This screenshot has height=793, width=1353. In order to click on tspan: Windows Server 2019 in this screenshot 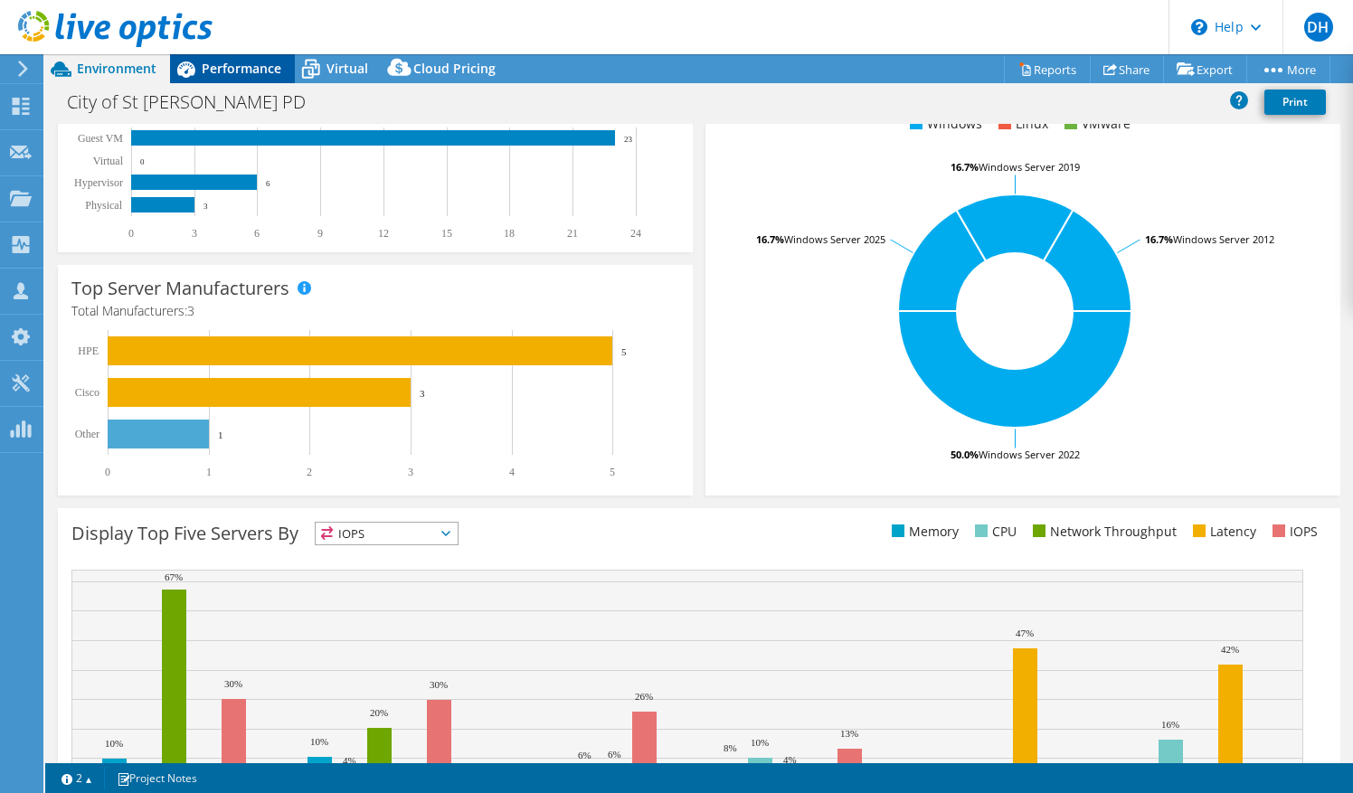, I will do `click(1029, 166)`.